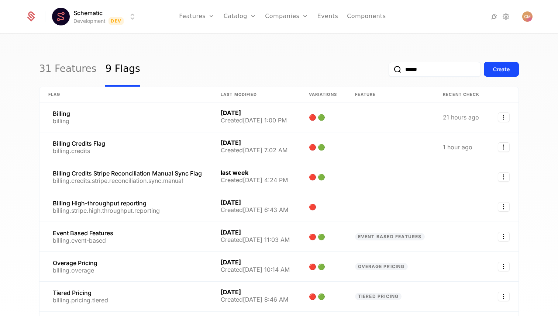  Describe the element at coordinates (527, 17) in the screenshot. I see `button: Open user button` at that location.